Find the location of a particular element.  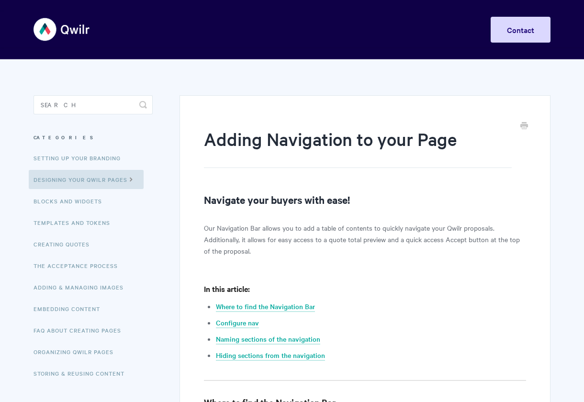

a: Print this Article is located at coordinates (525, 126).